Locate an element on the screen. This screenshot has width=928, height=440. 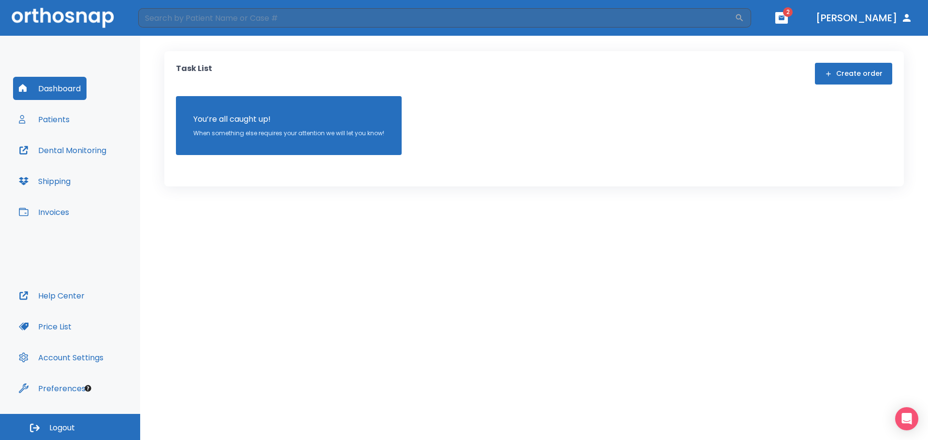
p: When something else requires your attention we will let you know! is located at coordinates (288, 133).